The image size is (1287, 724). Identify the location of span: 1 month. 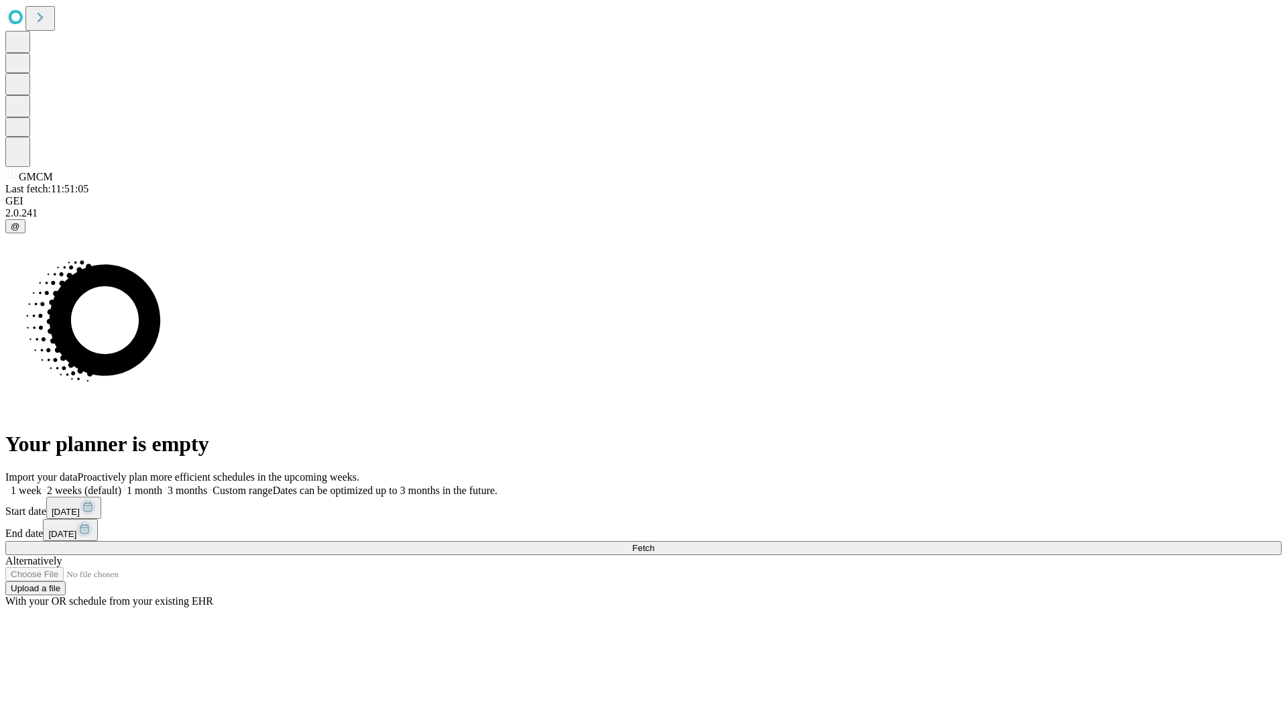
(144, 490).